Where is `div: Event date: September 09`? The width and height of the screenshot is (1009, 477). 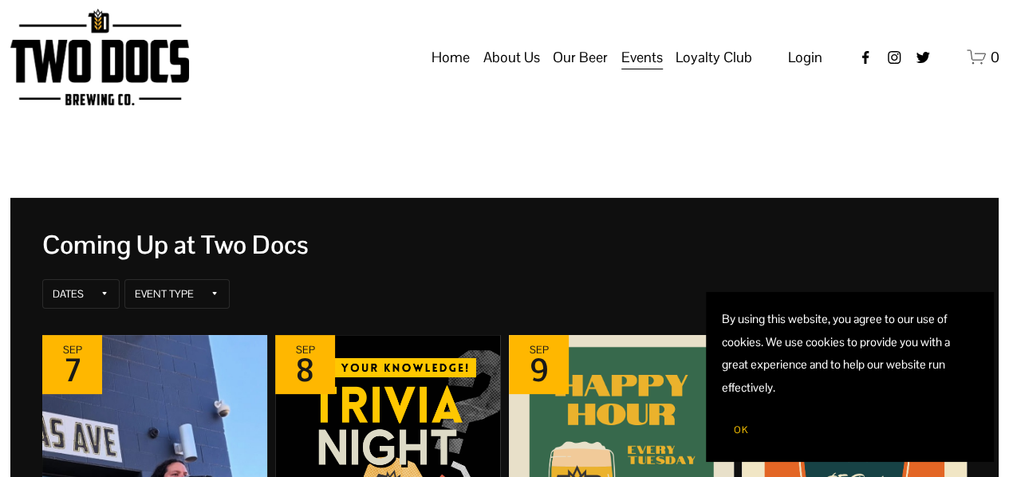 div: Event date: September 09 is located at coordinates (538, 364).